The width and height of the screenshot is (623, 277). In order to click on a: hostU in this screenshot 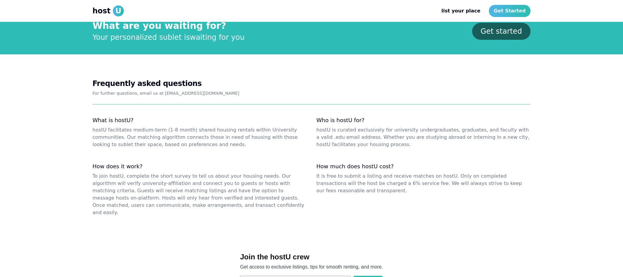, I will do `click(108, 11)`.